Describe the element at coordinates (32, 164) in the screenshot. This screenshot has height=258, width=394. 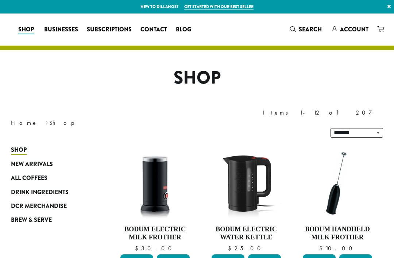
I see `span: New Arrivals` at that location.